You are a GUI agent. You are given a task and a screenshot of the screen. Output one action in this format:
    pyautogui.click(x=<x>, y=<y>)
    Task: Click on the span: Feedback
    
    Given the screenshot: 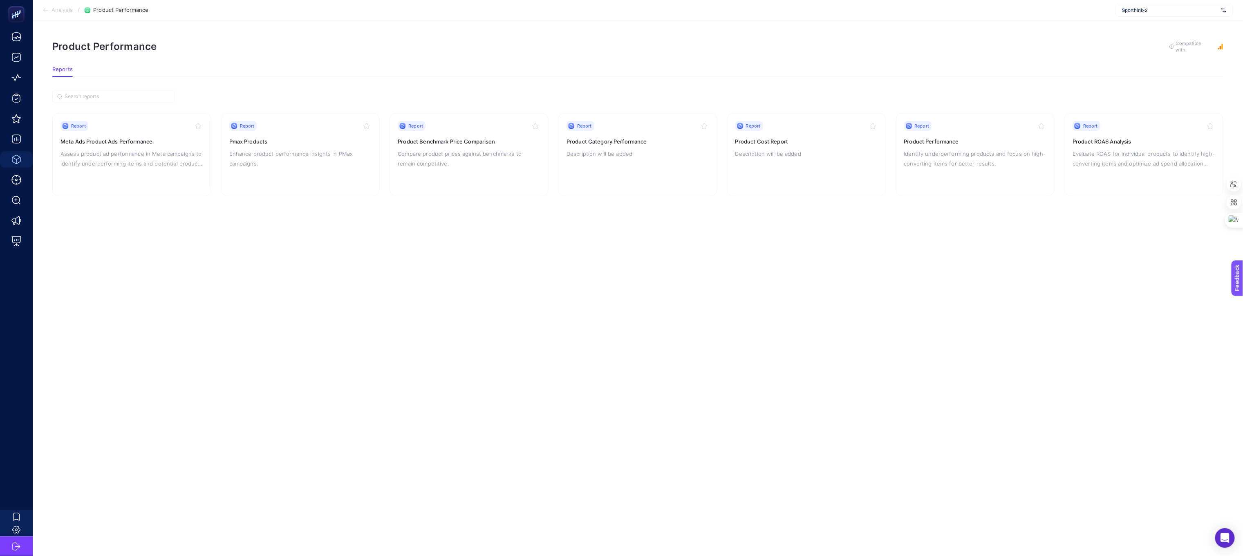 What is the action you would take?
    pyautogui.click(x=18, y=6)
    